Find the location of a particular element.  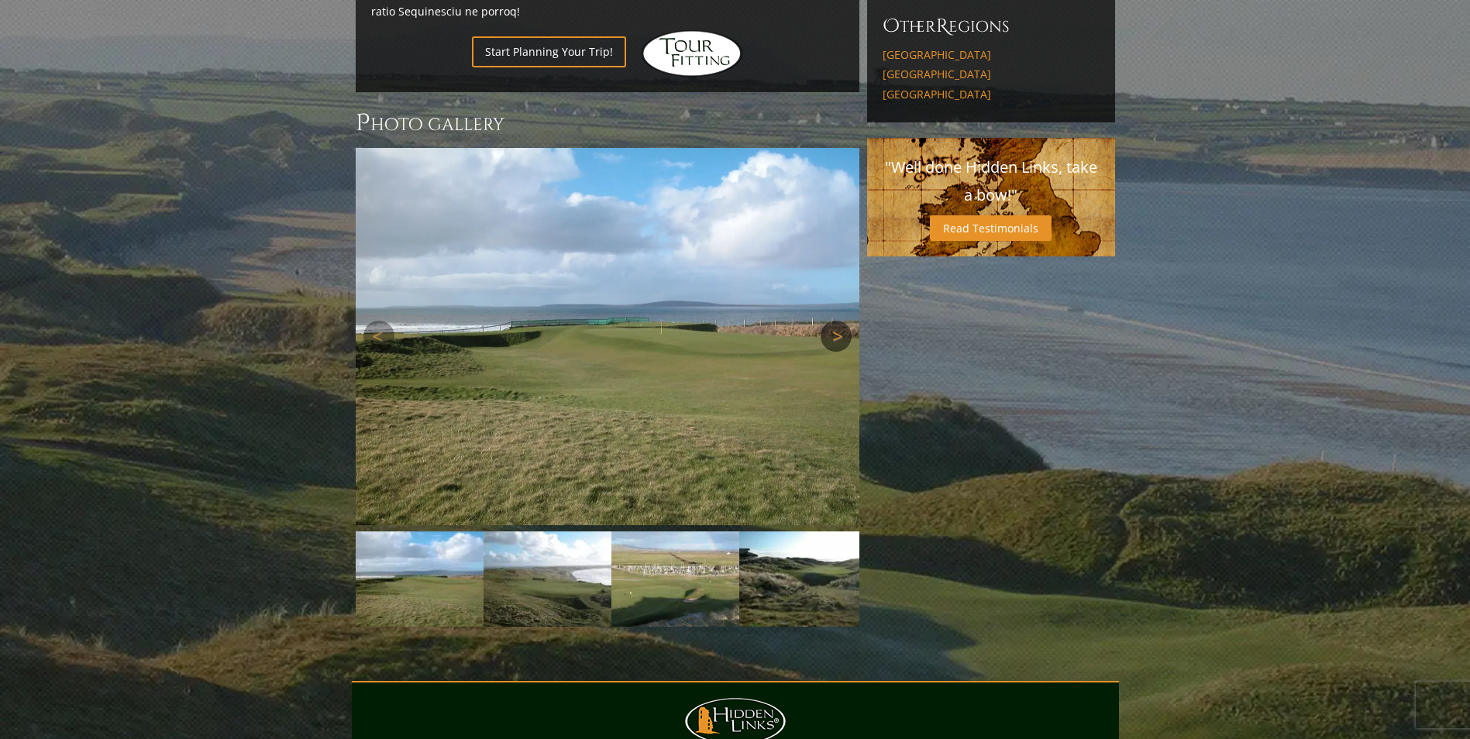

a: Next is located at coordinates (836, 336).